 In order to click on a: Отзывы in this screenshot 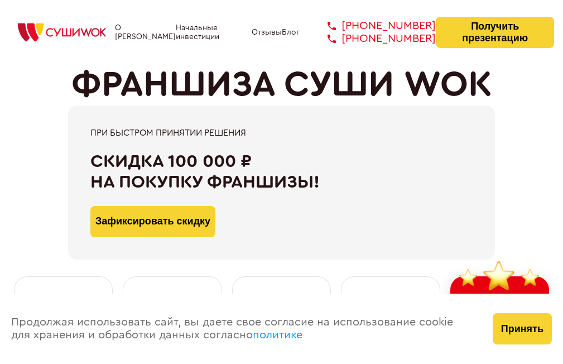, I will do `click(267, 32)`.